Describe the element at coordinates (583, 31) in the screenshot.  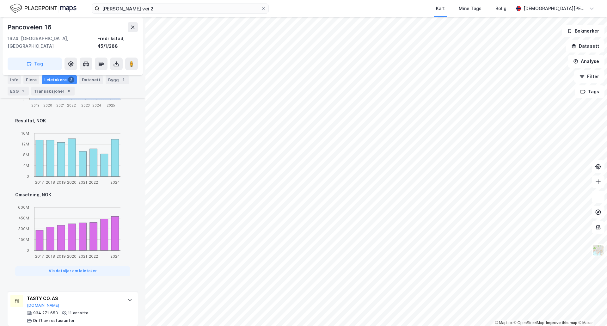
I see `button: Bokmerker` at that location.